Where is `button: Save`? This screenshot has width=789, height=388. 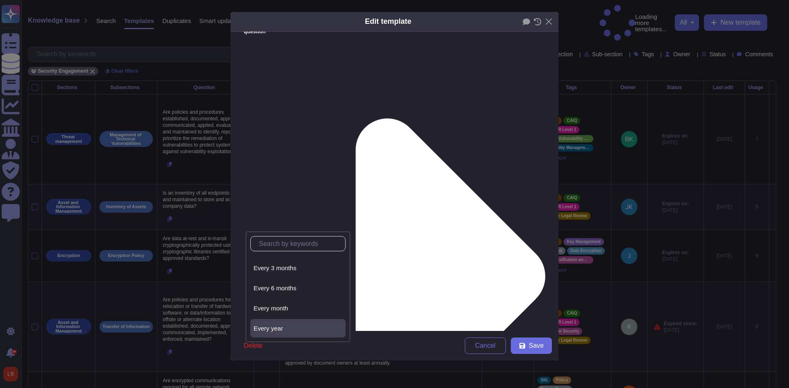 button: Save is located at coordinates (531, 346).